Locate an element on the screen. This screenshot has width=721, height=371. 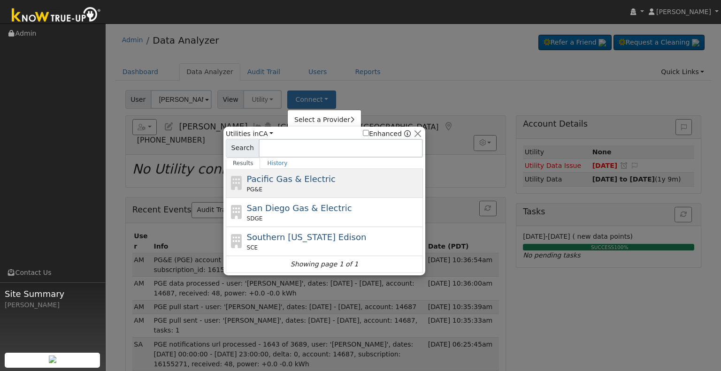
input: Enhanced is located at coordinates (366, 133).